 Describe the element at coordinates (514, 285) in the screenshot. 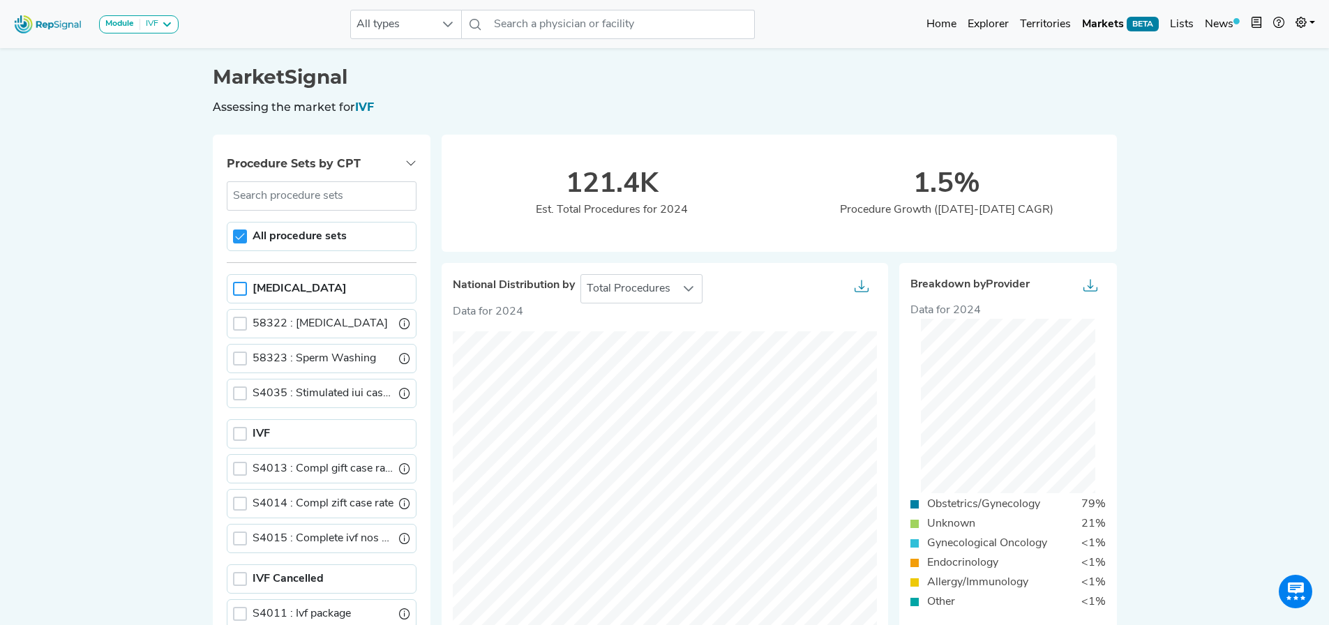

I see `span: National Distribution by` at that location.